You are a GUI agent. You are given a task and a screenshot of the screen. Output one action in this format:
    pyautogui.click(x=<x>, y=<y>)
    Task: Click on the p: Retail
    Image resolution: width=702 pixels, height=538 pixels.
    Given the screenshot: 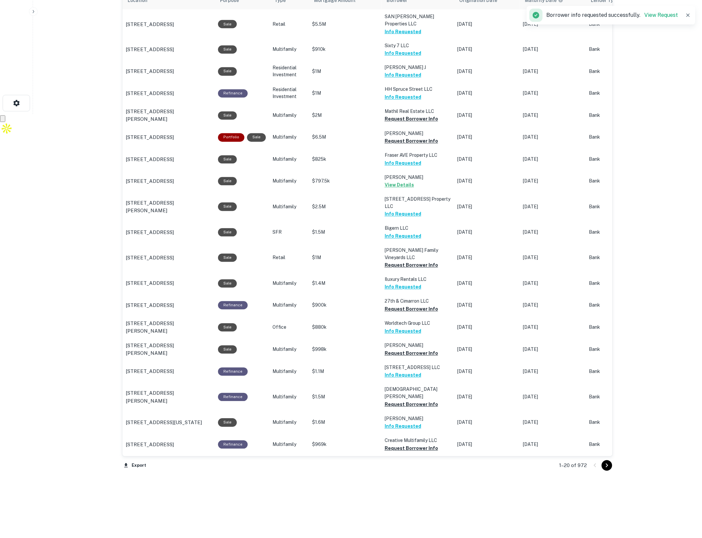 What is the action you would take?
    pyautogui.click(x=289, y=258)
    